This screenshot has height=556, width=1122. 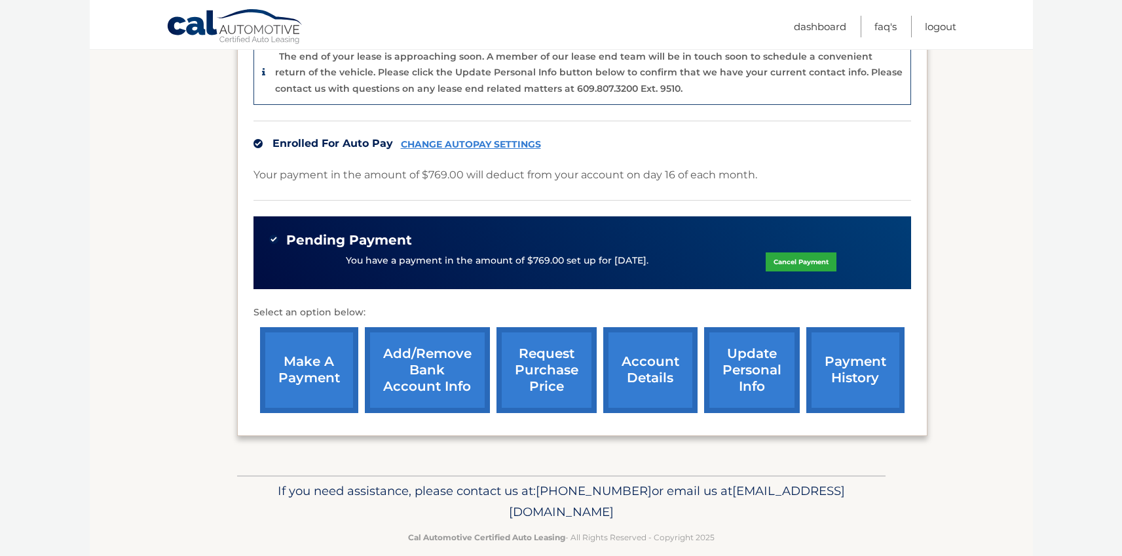 I want to click on p: If you need assistance, please contact us at: or email us at, so click(x=561, y=501).